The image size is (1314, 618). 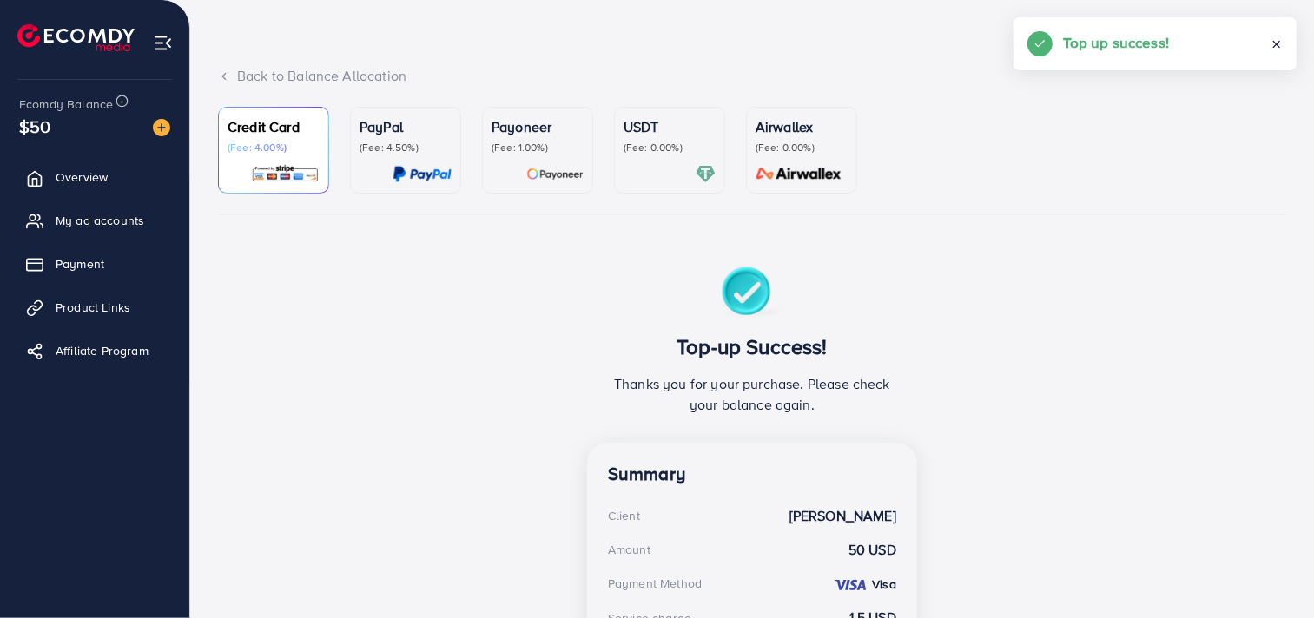 I want to click on p: Airwallex, so click(x=802, y=127).